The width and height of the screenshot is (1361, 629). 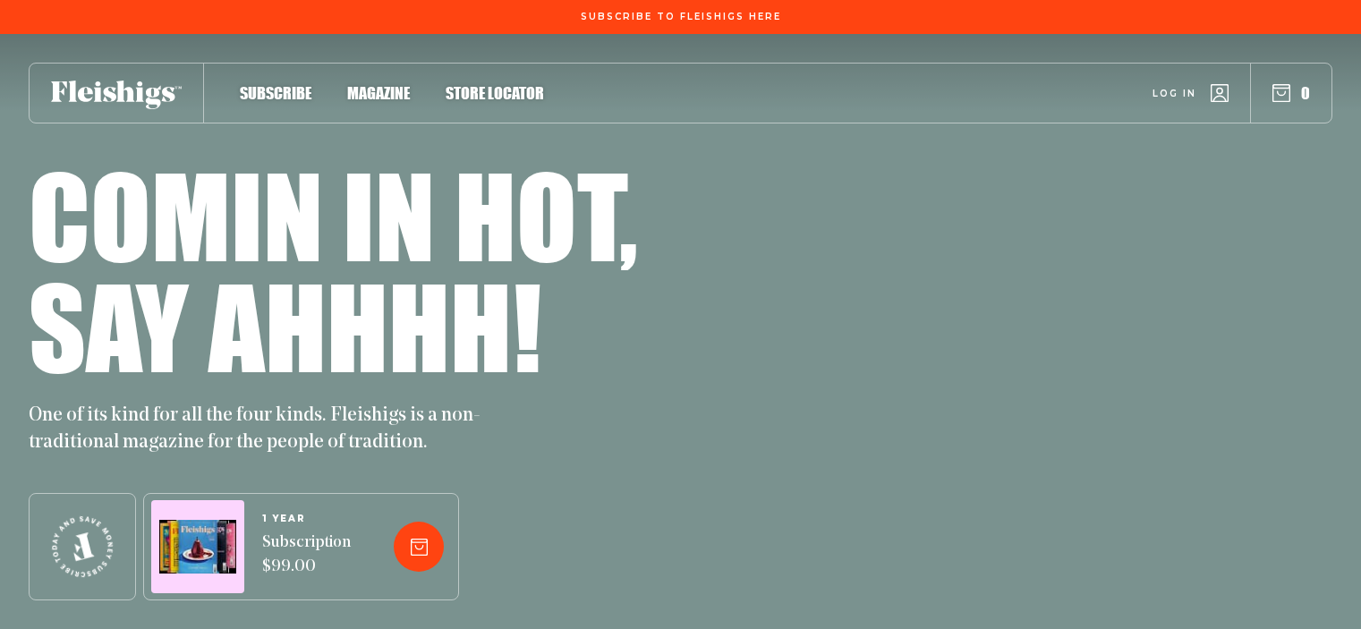 I want to click on span: Magazine, so click(x=379, y=93).